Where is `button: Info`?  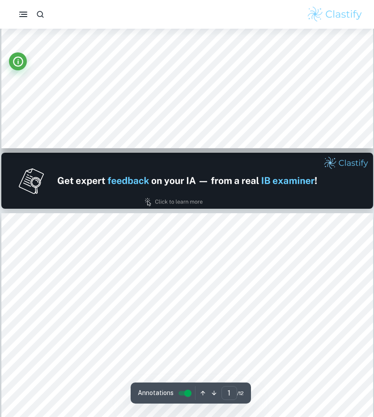 button: Info is located at coordinates (18, 61).